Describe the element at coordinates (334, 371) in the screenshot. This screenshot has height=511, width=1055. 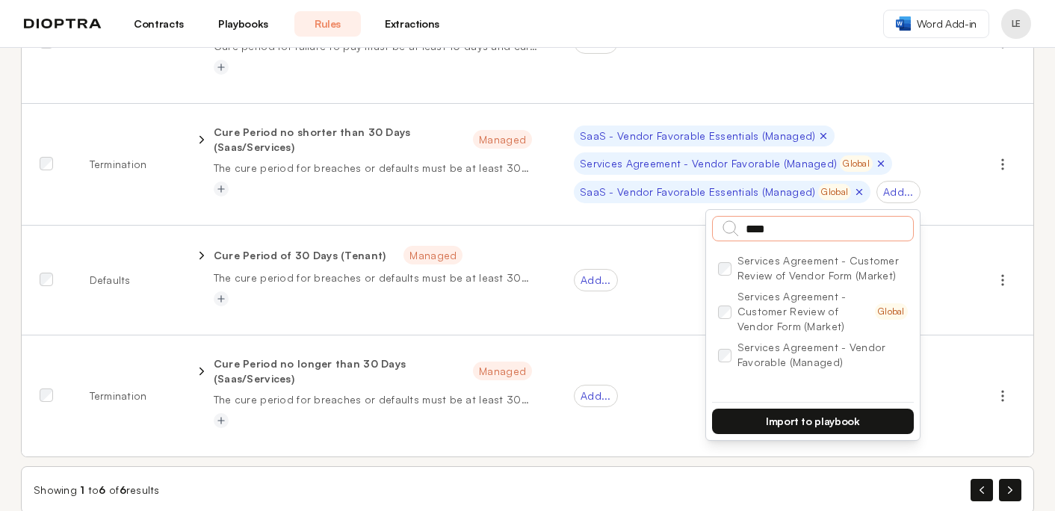
I see `p: Cure Period no longer than 30 Days (Saas/Services)` at that location.